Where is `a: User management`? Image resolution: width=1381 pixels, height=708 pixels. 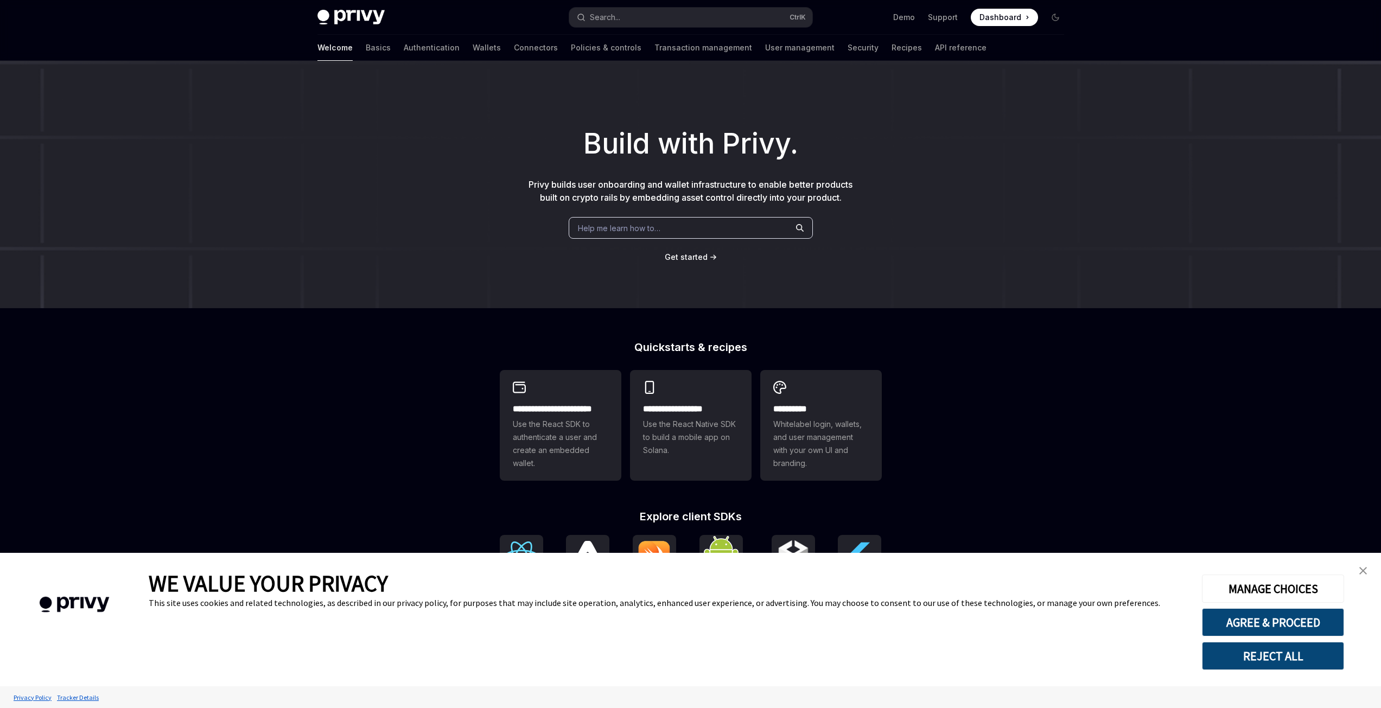 a: User management is located at coordinates (800, 48).